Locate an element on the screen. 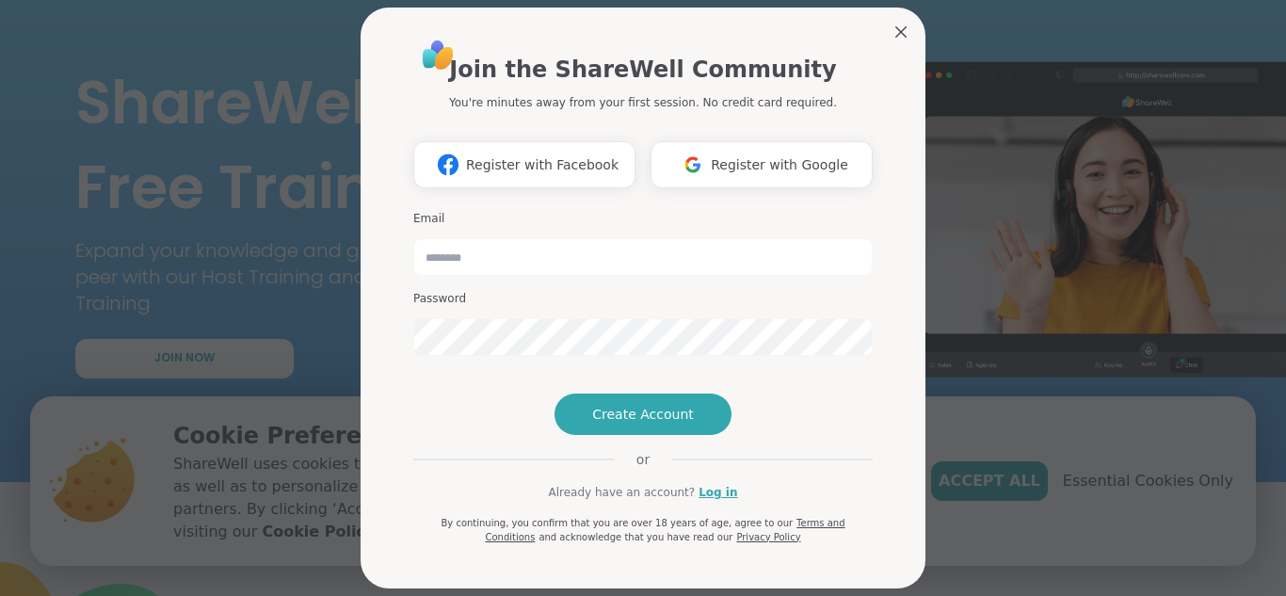 The height and width of the screenshot is (596, 1286). span: and acknowledge that you have read our is located at coordinates (636, 537).